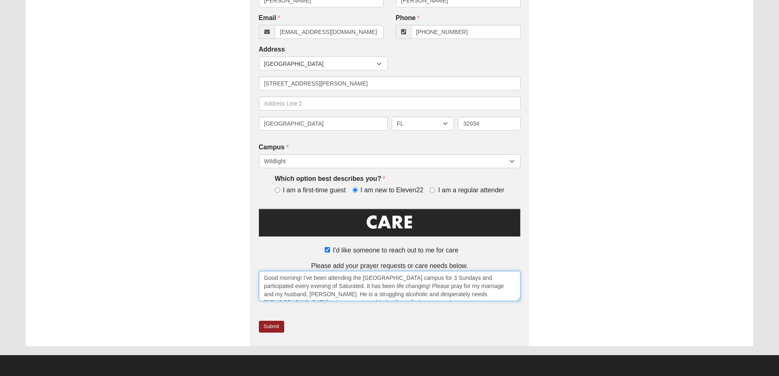  What do you see at coordinates (315, 190) in the screenshot?
I see `span: I am a first-time guest` at bounding box center [315, 190].